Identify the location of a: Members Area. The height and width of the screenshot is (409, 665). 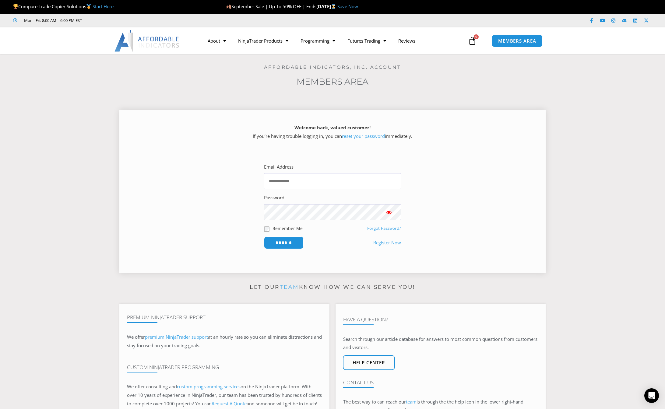
(333, 82).